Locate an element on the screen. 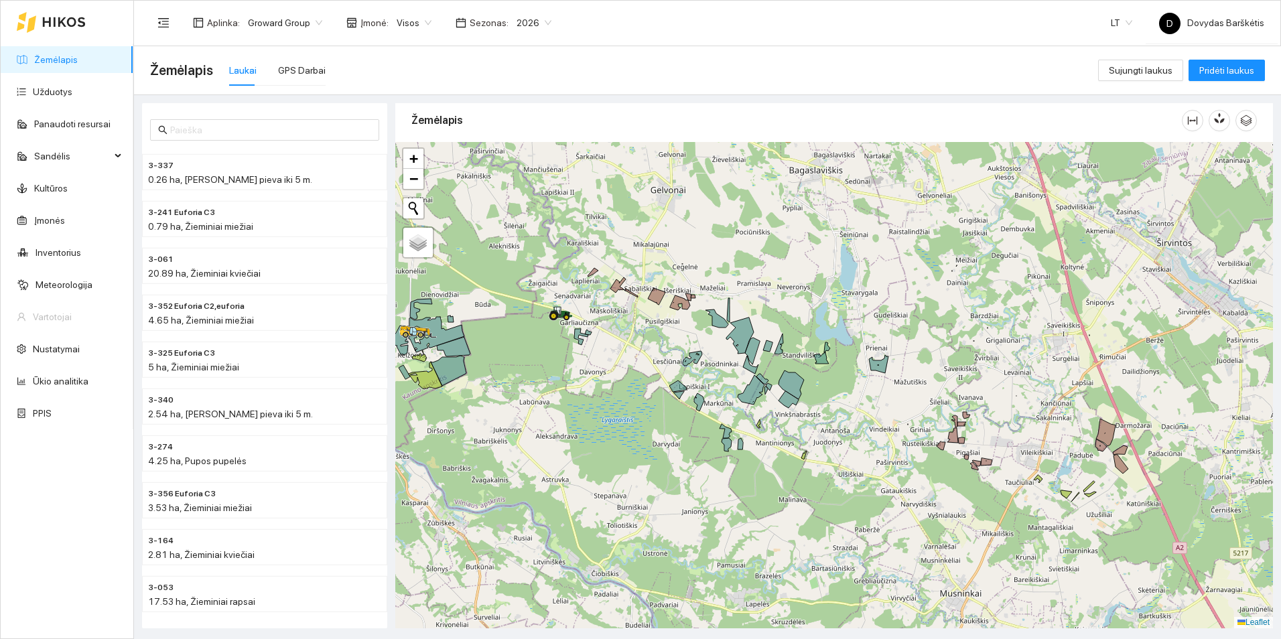 Image resolution: width=1281 pixels, height=639 pixels. a: Panaudoti resursai is located at coordinates (72, 124).